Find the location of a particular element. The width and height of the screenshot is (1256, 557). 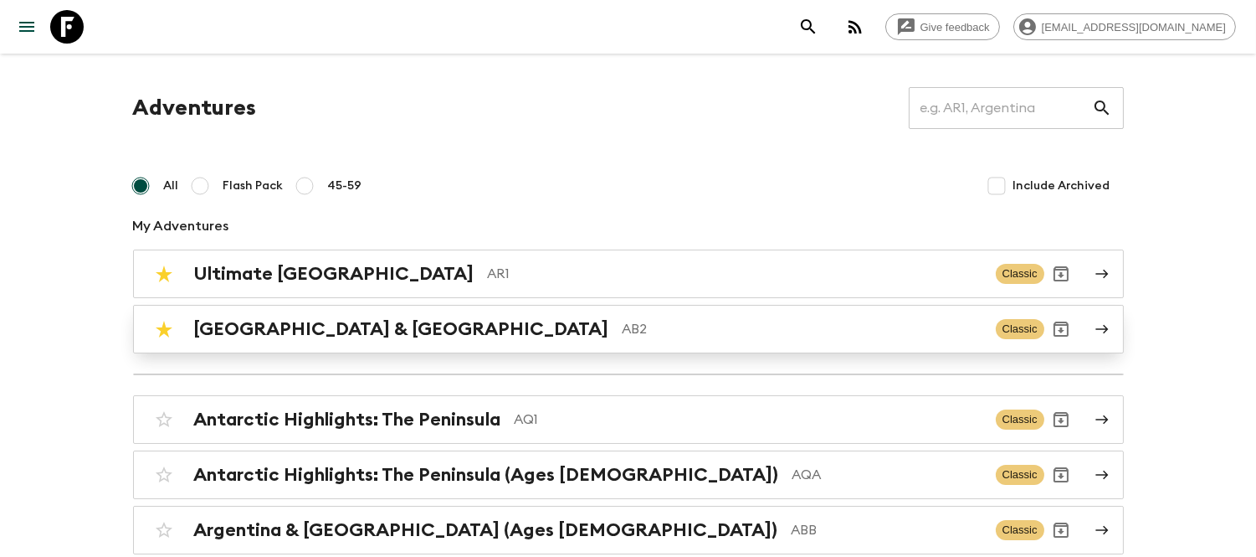

p: AR1 is located at coordinates (735, 274).